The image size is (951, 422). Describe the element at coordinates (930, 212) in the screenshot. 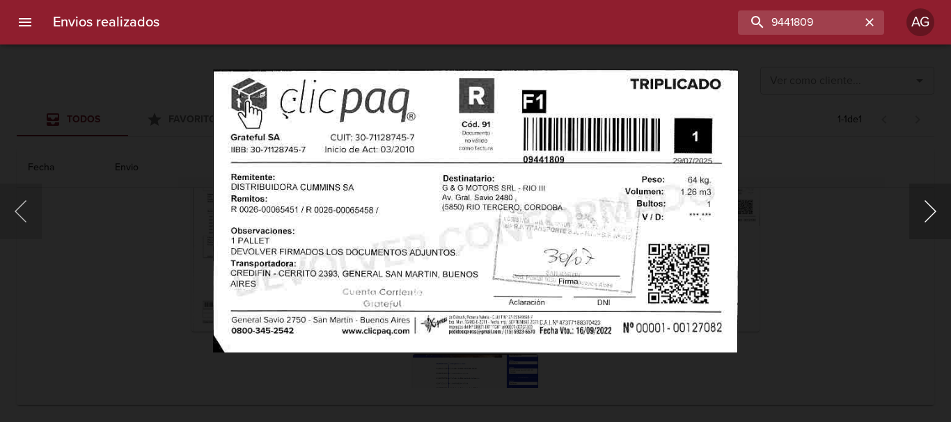

I see `button: Siguiente` at that location.